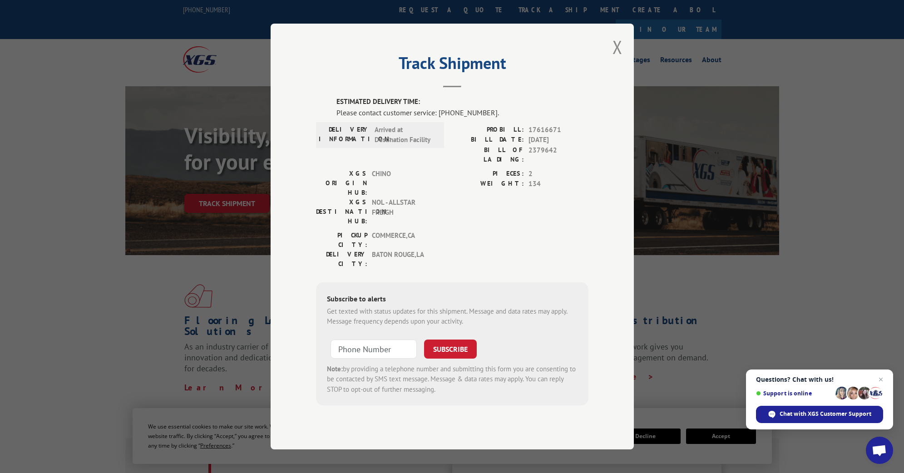 The width and height of the screenshot is (904, 473). What do you see at coordinates (462, 102) in the screenshot?
I see `label: ESTIMATED DELIVERY TIME:` at bounding box center [462, 102].